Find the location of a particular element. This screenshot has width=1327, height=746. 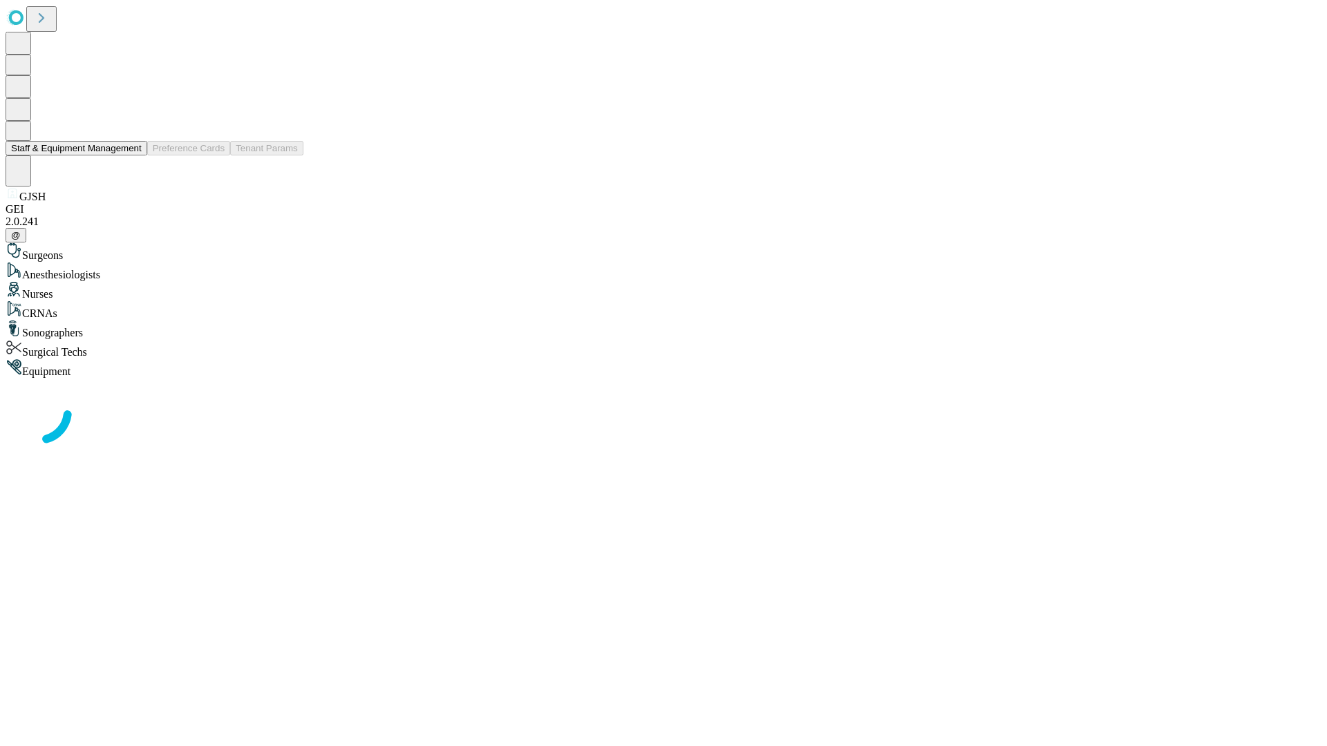

button: Tenant Params is located at coordinates (267, 148).